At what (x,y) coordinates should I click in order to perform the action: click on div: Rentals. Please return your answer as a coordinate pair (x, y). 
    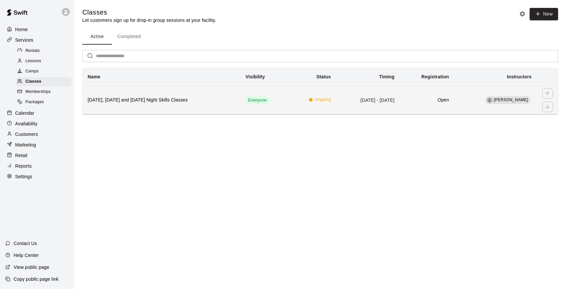
    Looking at the image, I should click on (44, 51).